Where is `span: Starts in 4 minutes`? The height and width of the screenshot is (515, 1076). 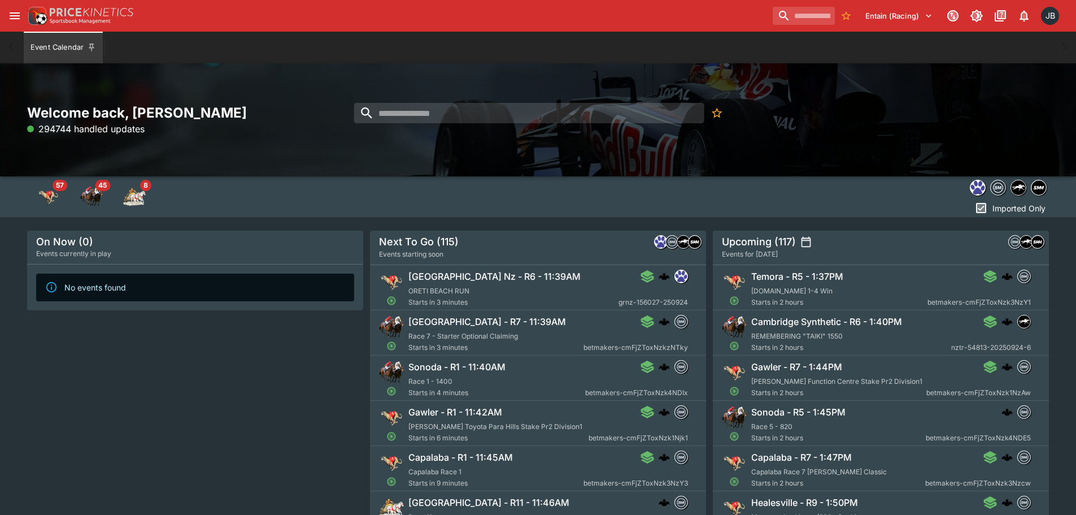 span: Starts in 4 minutes is located at coordinates (497, 393).